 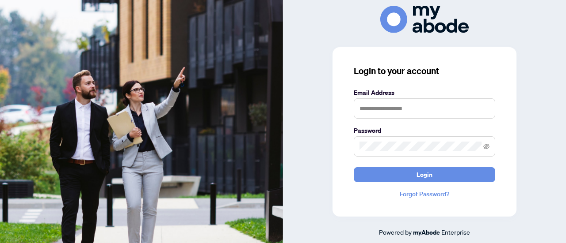 What do you see at coordinates (424, 71) in the screenshot?
I see `h3: Login to your account` at bounding box center [424, 71].